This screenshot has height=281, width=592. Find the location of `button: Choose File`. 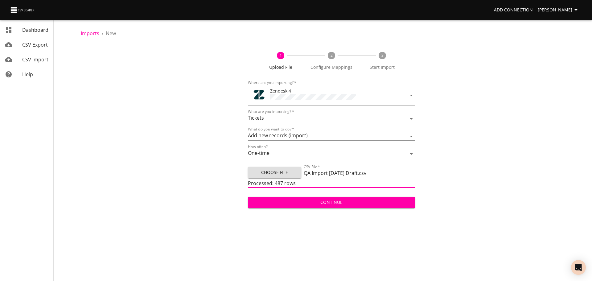

button: Choose File is located at coordinates (275, 172).